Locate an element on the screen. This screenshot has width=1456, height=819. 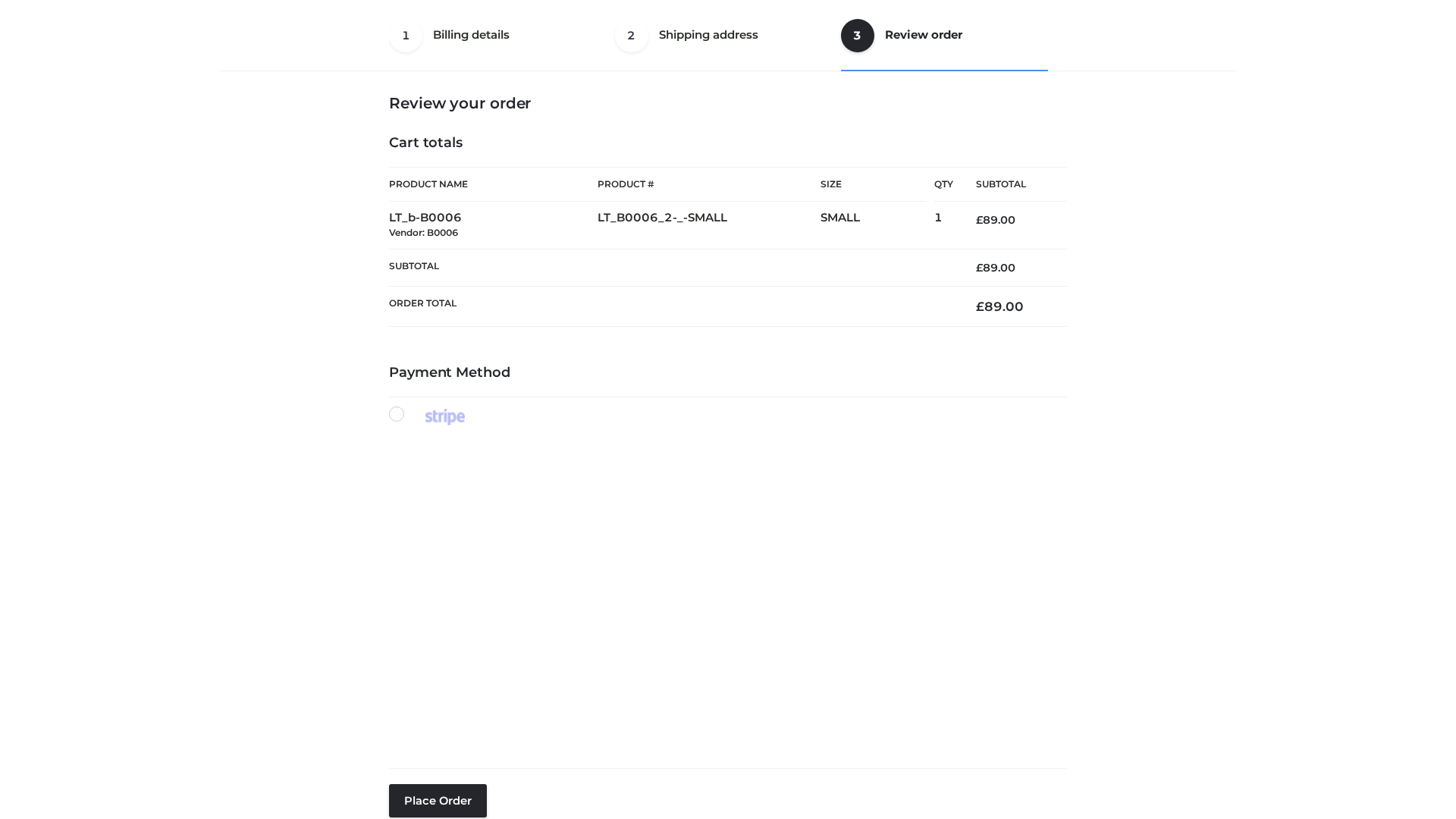
th: Order Total is located at coordinates (671, 306).